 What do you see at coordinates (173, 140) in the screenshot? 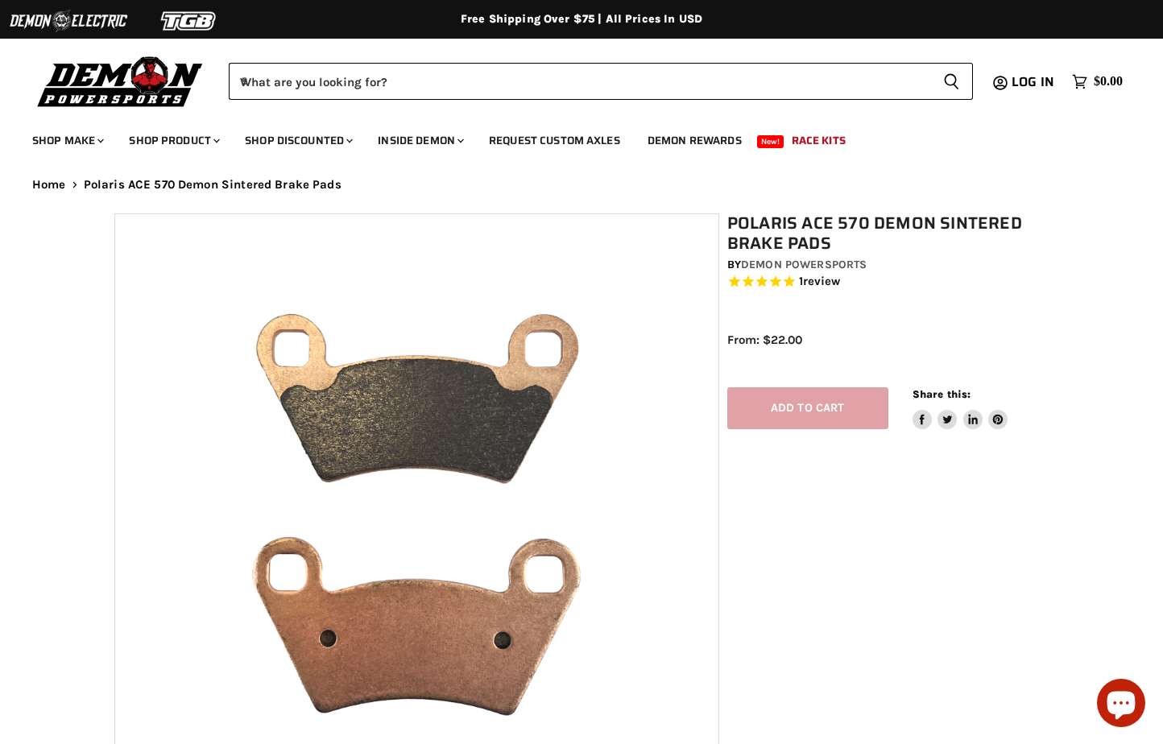
I see `a: Shop Product` at bounding box center [173, 140].